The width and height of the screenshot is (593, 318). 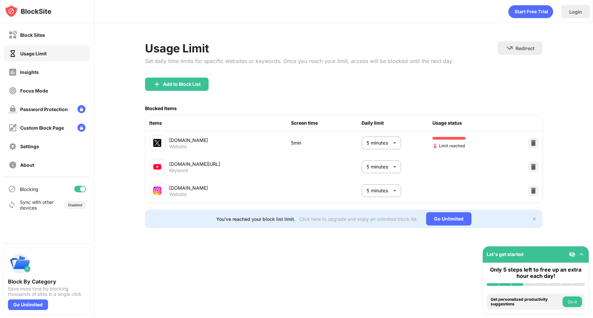 What do you see at coordinates (299, 61) in the screenshot?
I see `div: Set daily time limits for specific websites or keywords. Once you reach your limit, access will b...` at bounding box center [299, 61].